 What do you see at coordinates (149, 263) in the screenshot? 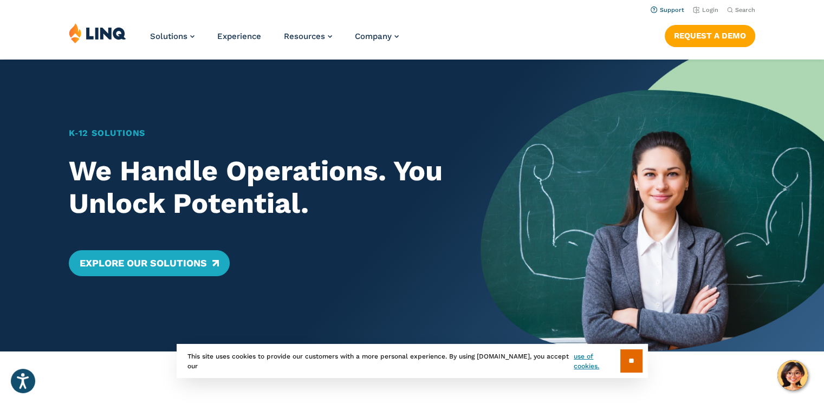
I see `a: Explore Our Solutions` at bounding box center [149, 263].